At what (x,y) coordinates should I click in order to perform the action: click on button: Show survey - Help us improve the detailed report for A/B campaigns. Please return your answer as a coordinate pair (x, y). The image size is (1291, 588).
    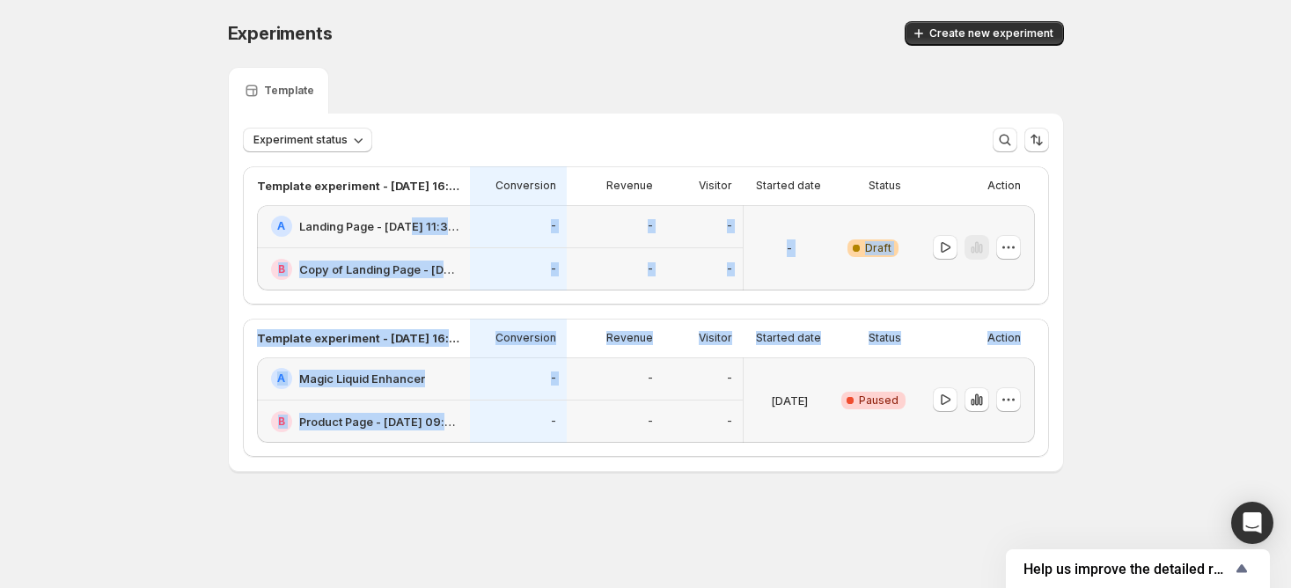
    Looking at the image, I should click on (1138, 569).